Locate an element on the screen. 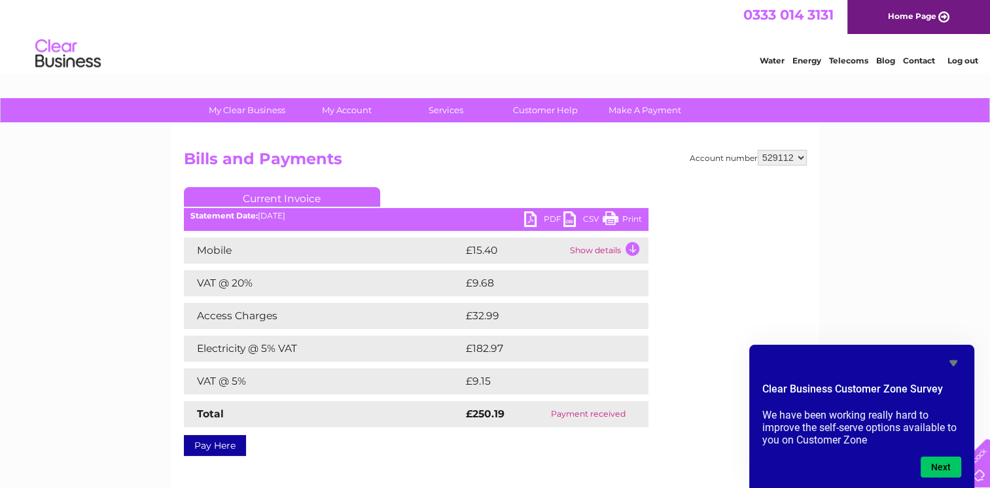 This screenshot has width=990, height=488. div: Account number is located at coordinates (748, 158).